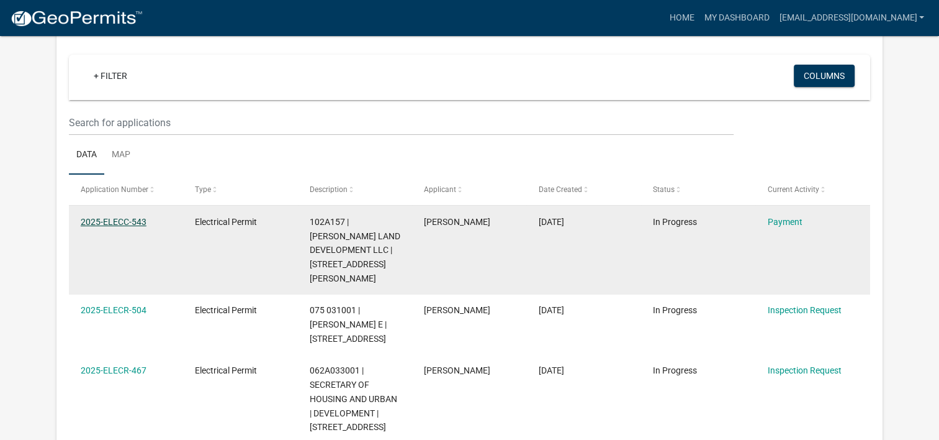 The image size is (939, 440). I want to click on span: Type, so click(203, 189).